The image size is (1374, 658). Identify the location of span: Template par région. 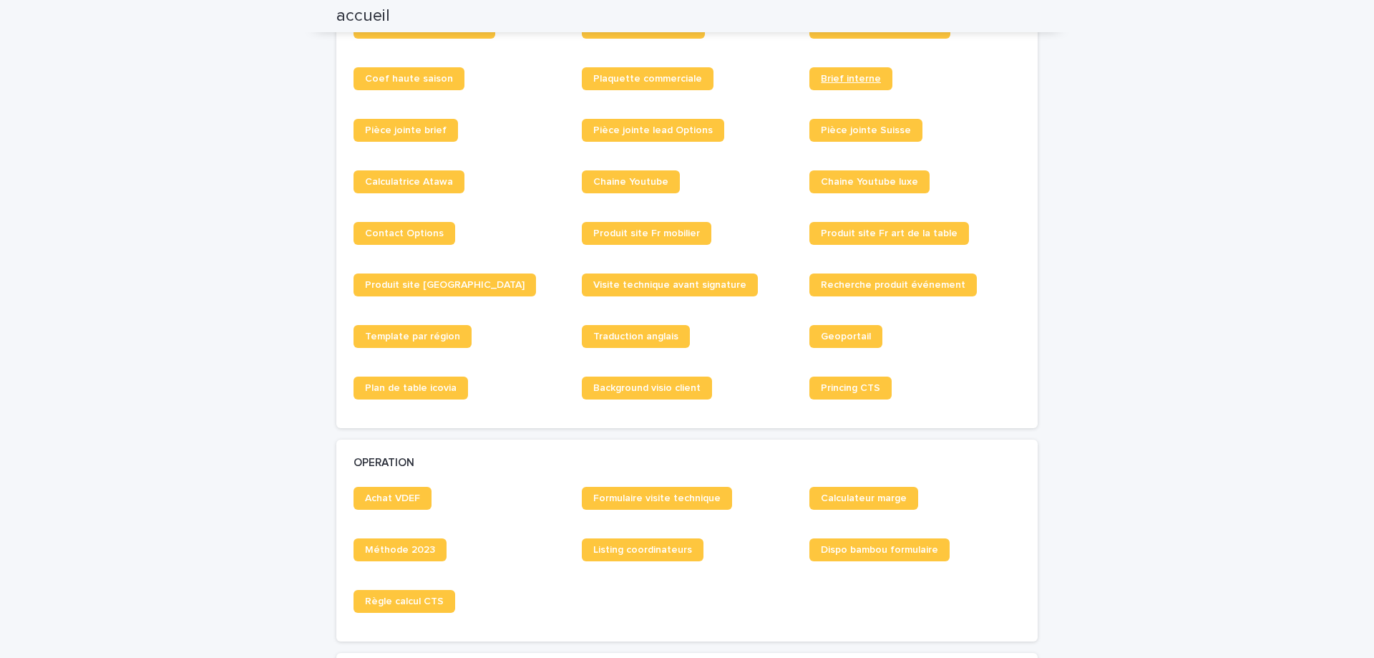
(412, 336).